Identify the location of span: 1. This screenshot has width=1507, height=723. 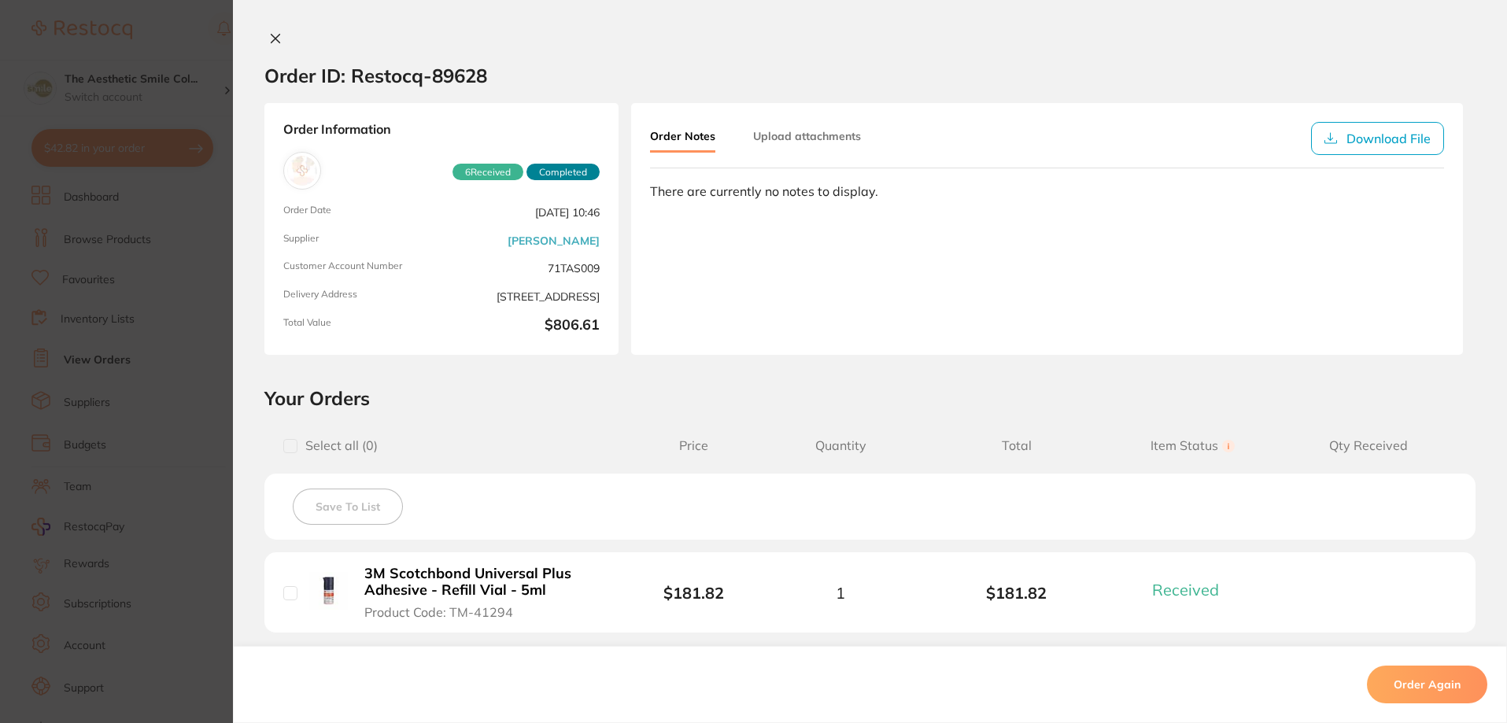
(841, 593).